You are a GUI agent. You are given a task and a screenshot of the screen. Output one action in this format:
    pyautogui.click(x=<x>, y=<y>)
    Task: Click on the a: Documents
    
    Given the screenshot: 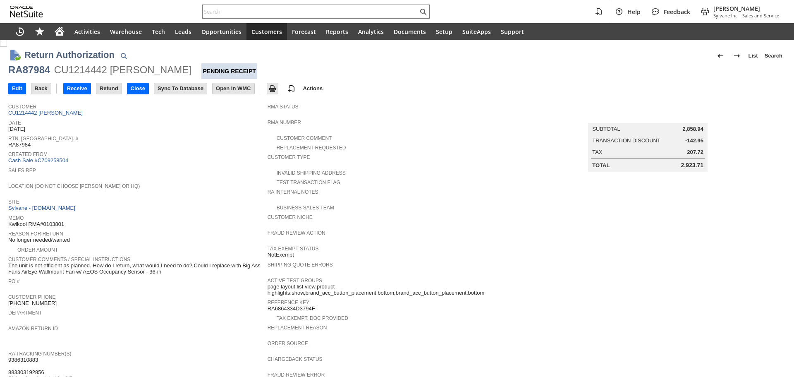 What is the action you would take?
    pyautogui.click(x=410, y=31)
    